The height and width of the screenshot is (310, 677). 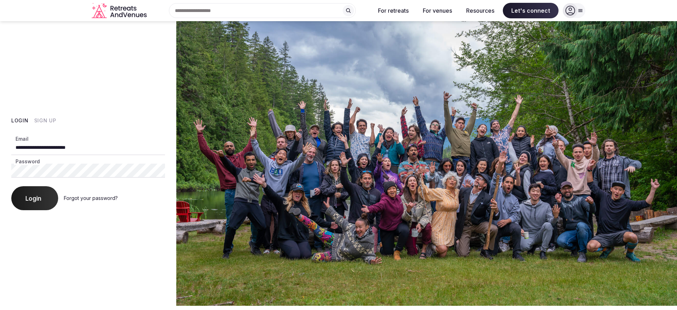 I want to click on a: Visit the homepage, so click(x=120, y=11).